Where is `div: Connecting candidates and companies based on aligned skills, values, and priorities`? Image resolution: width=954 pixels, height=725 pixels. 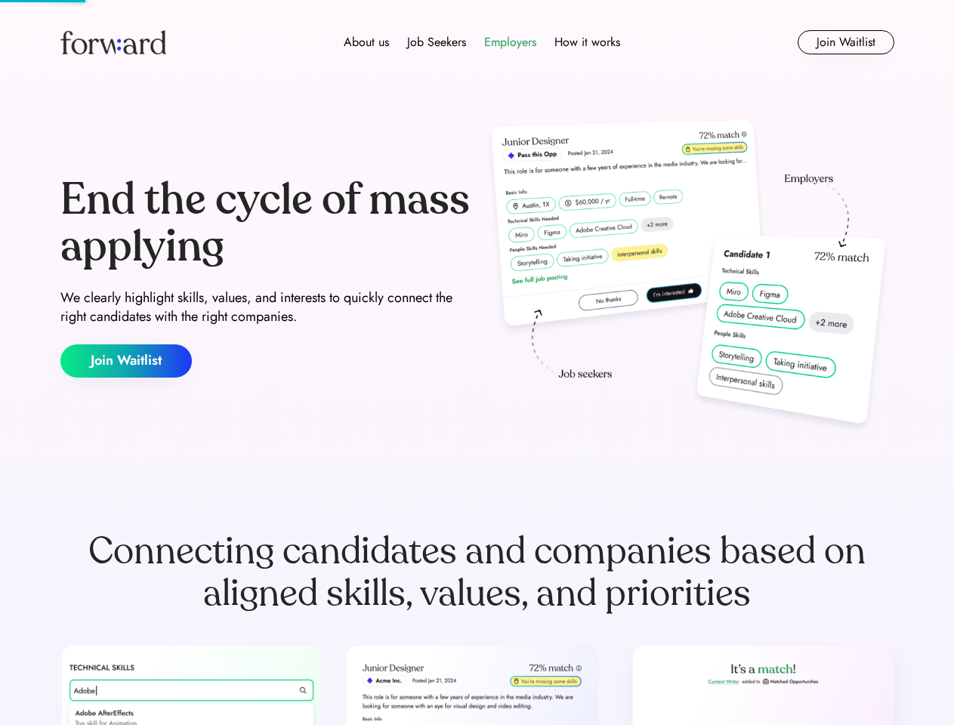
div: Connecting candidates and companies based on aligned skills, values, and priorities is located at coordinates (477, 572).